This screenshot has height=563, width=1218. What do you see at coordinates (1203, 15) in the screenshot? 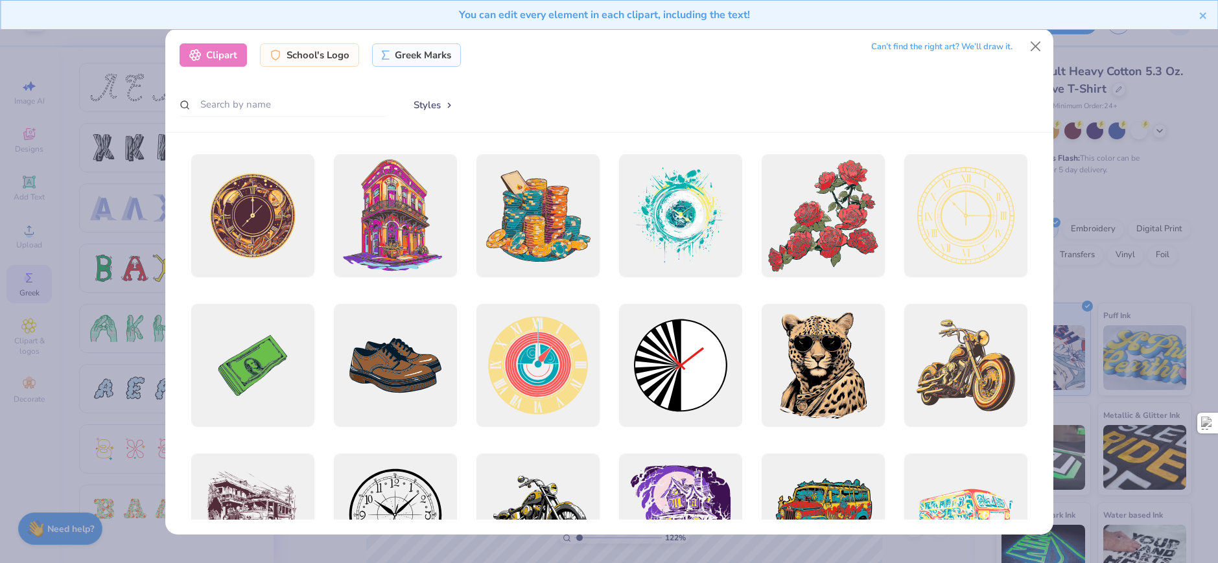
I see `button: close` at bounding box center [1203, 15].